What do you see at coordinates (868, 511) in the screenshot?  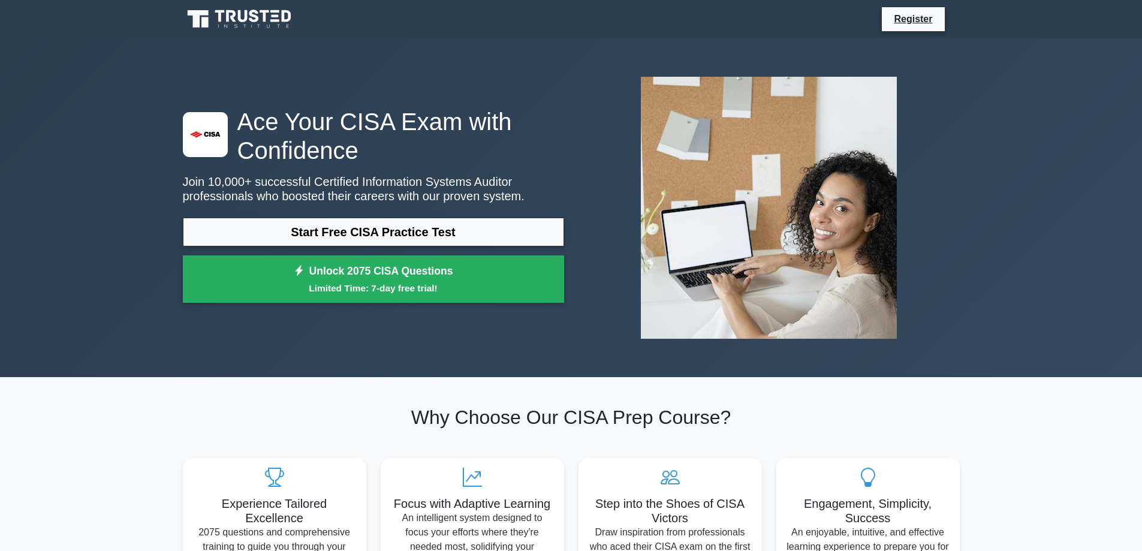 I see `h5: Engagement, Simplicity, Success` at bounding box center [868, 511].